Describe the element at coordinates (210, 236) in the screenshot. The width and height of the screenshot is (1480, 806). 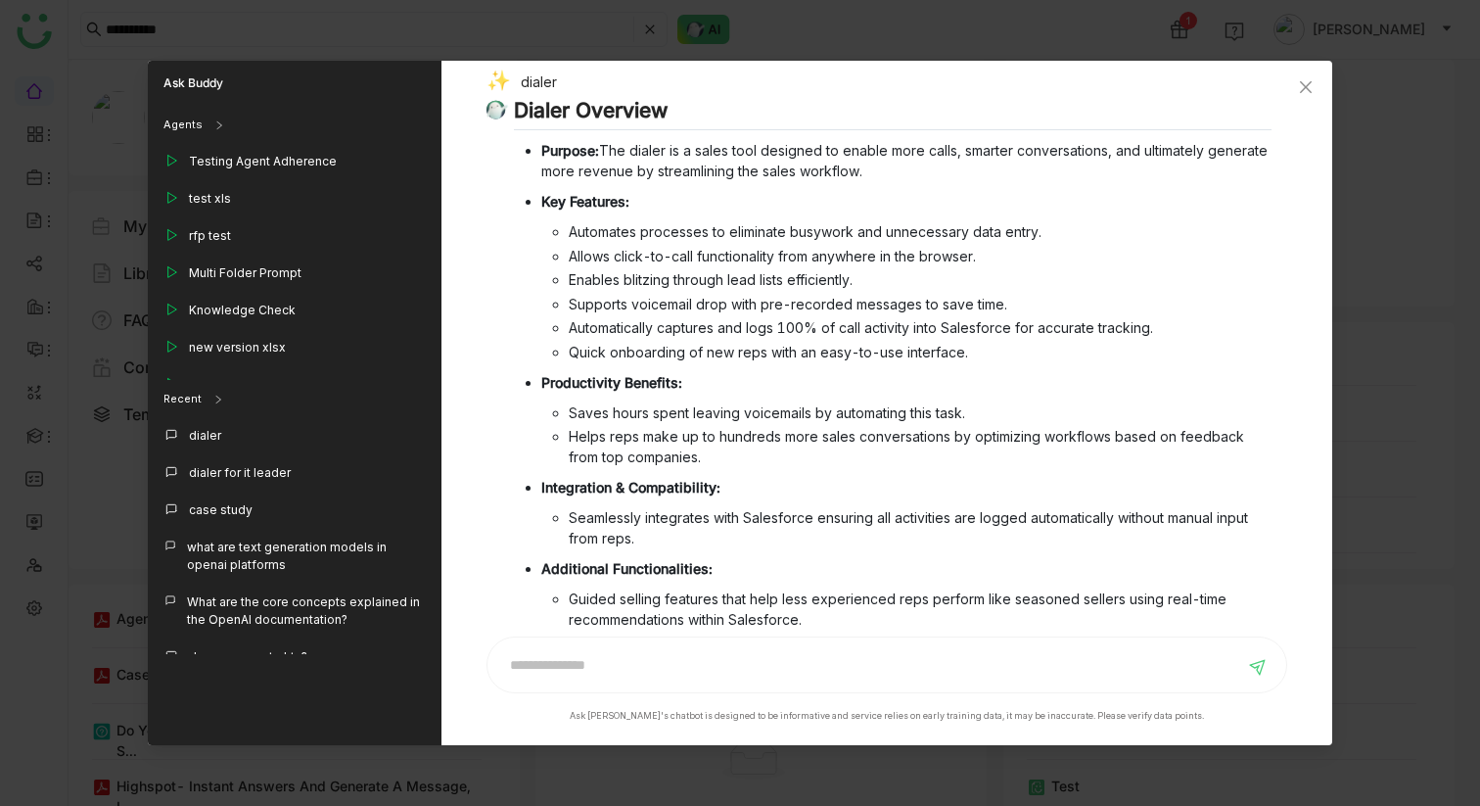
I see `div: rfp test` at that location.